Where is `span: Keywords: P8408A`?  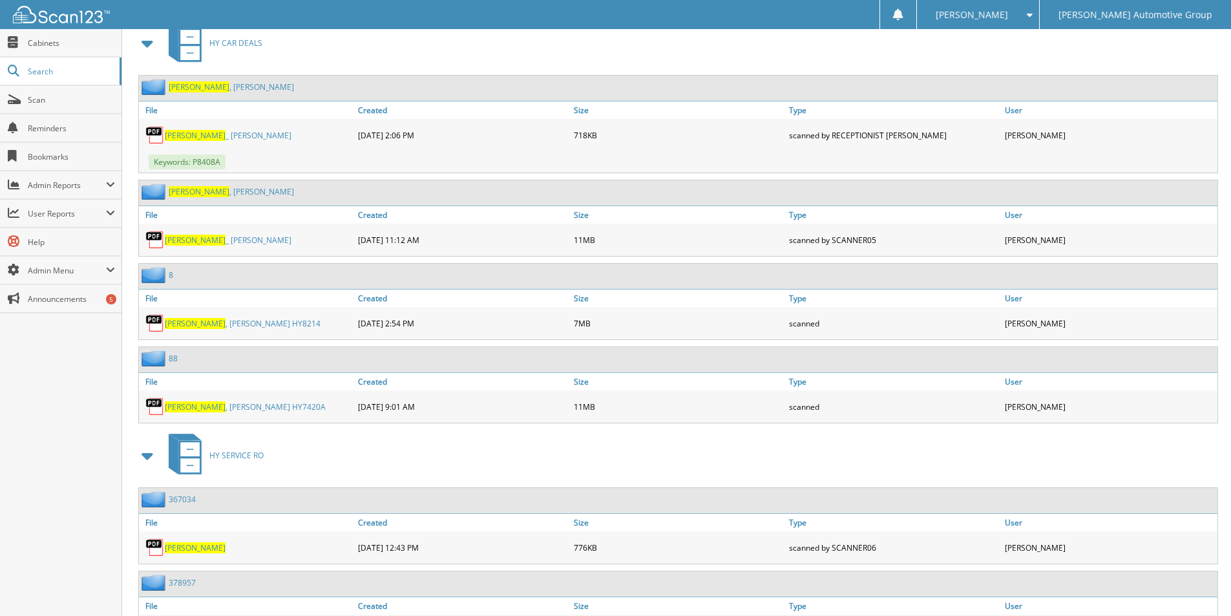 span: Keywords: P8408A is located at coordinates (187, 162).